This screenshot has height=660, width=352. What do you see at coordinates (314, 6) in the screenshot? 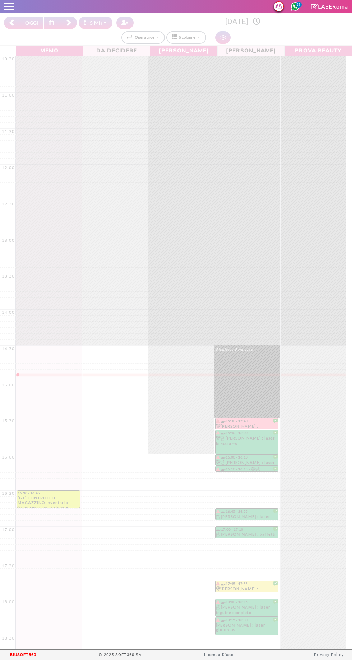
I see `i: Clicca per andare alla pagina di firma` at bounding box center [314, 6].